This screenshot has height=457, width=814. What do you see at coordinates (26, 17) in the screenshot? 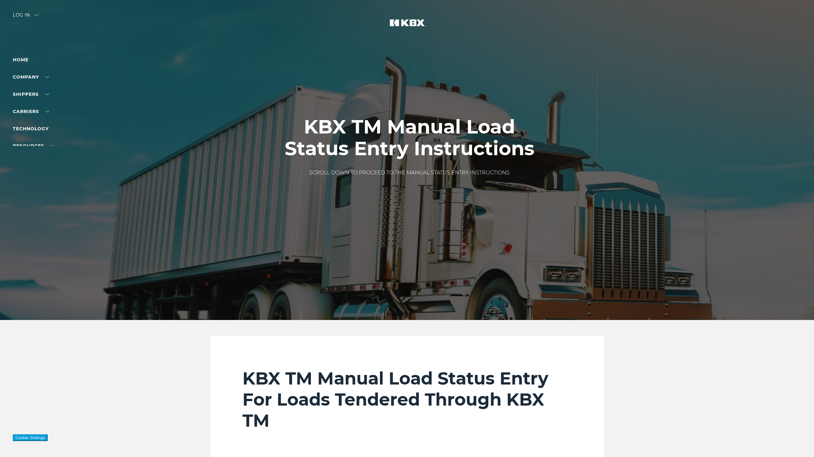
I see `div: Log in` at bounding box center [26, 17].